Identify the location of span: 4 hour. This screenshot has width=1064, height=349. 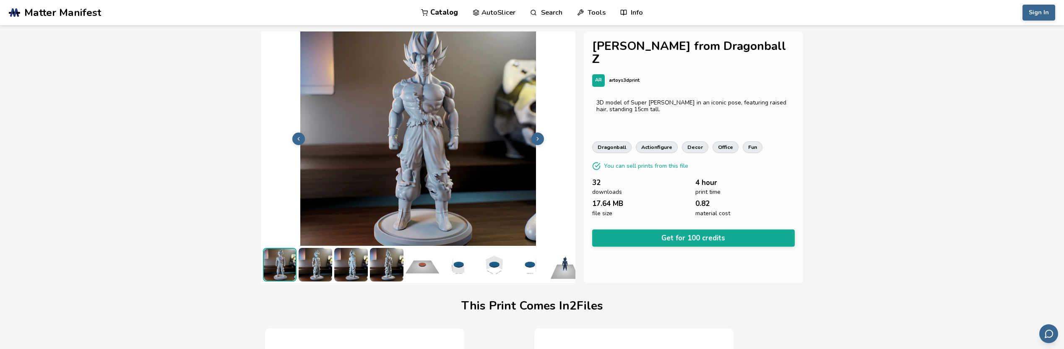
(706, 182).